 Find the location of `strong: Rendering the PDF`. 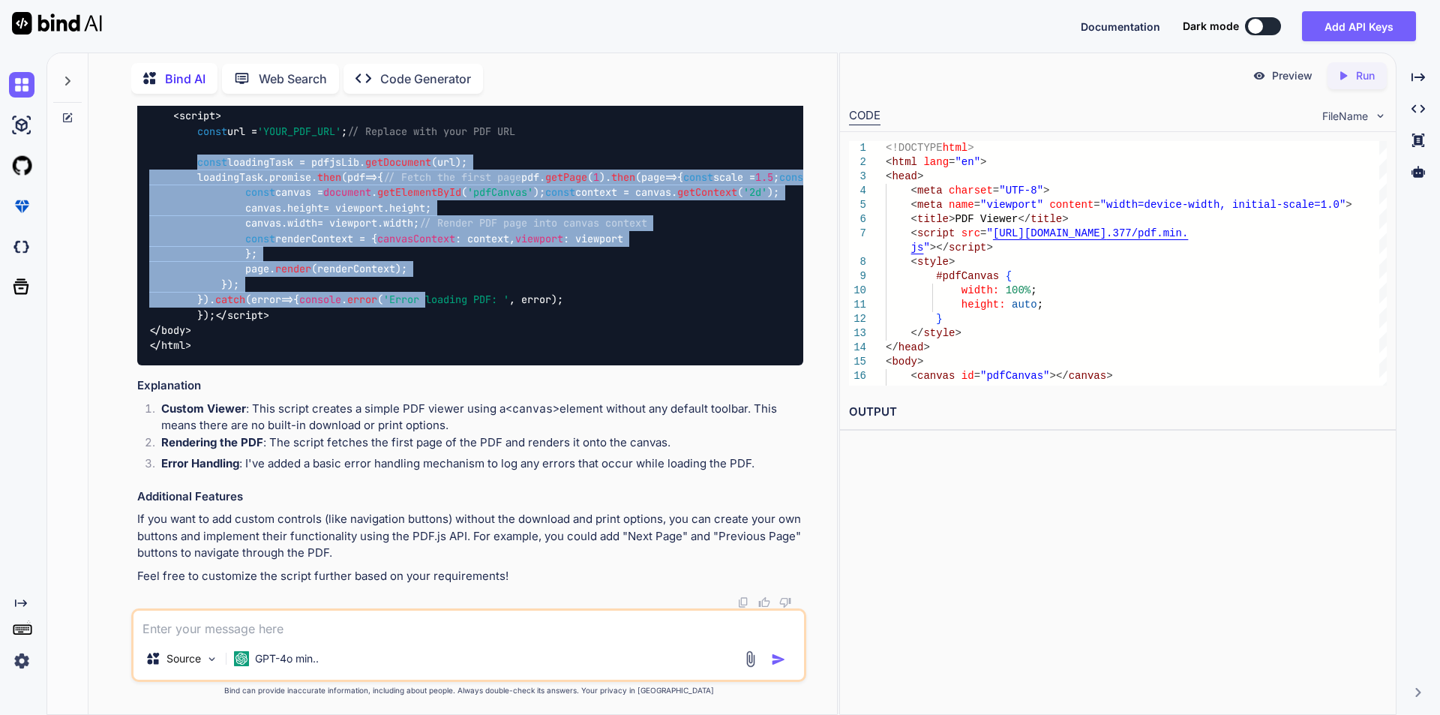

strong: Rendering the PDF is located at coordinates (212, 442).